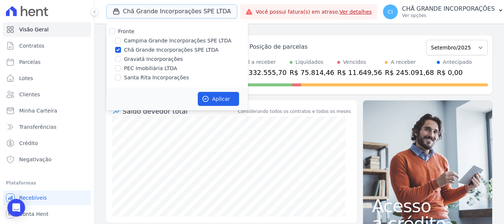 The height and width of the screenshot is (224, 504). What do you see at coordinates (354, 62) in the screenshot?
I see `div: Vencidos` at bounding box center [354, 62].